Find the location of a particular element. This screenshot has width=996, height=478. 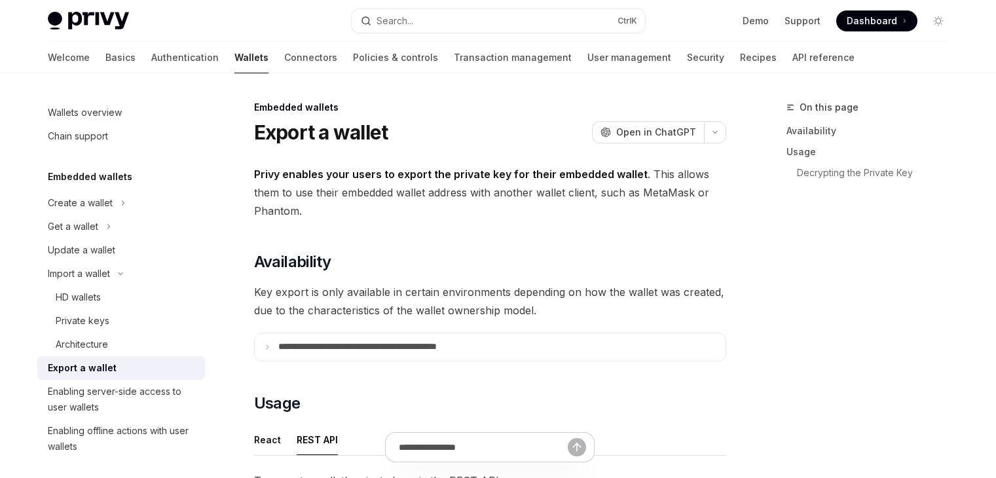

div: Chain support is located at coordinates (78, 136).